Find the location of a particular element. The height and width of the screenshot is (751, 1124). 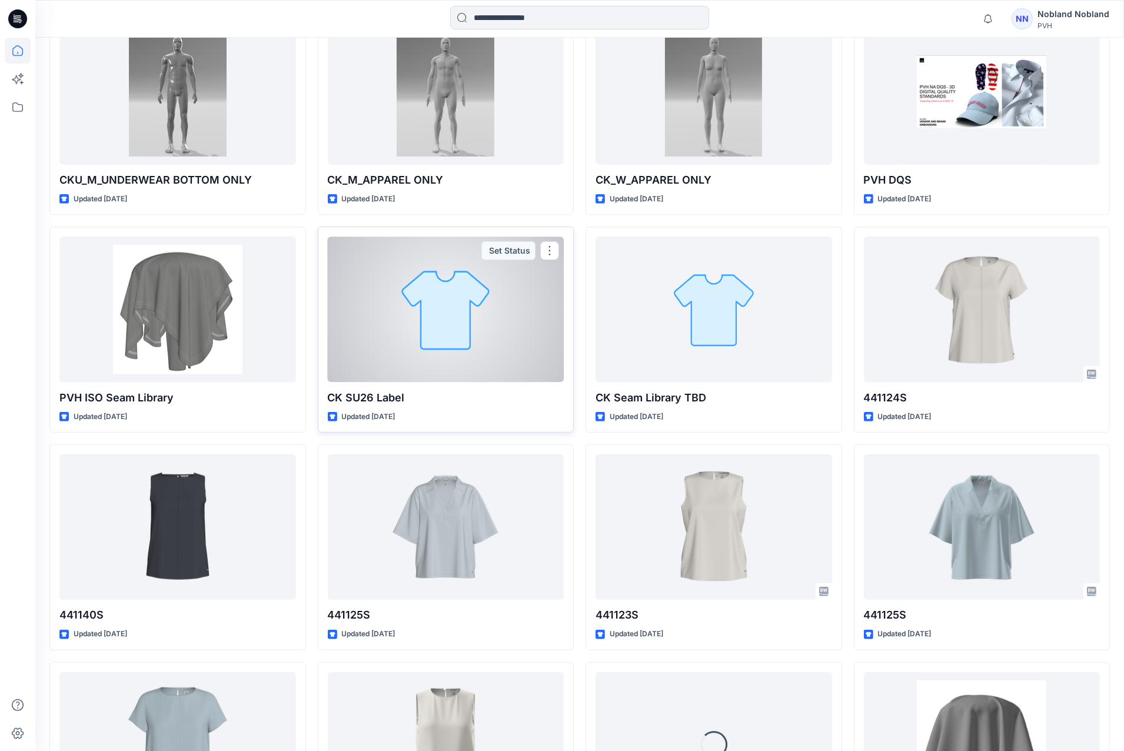

a: CK SU26 Label is located at coordinates (446, 309).